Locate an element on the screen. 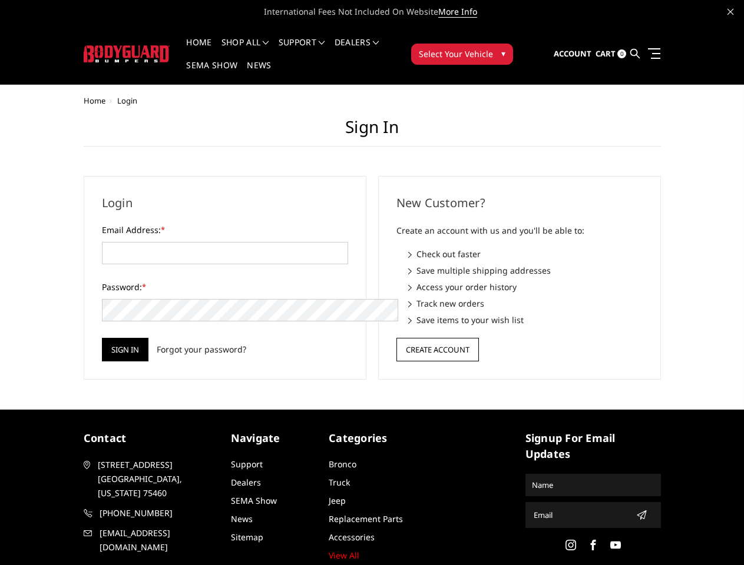 The image size is (744, 565). input: Sign in is located at coordinates (125, 350).